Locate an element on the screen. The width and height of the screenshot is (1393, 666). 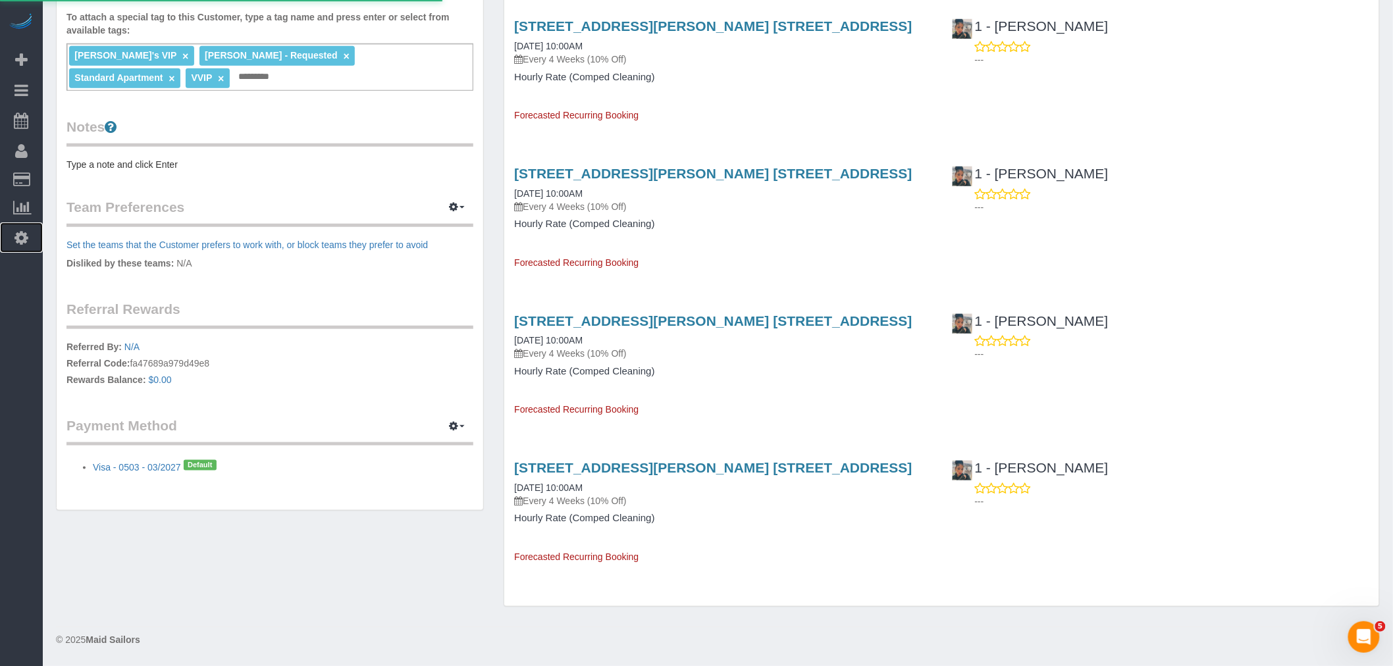
strong: Maid Sailors is located at coordinates (113, 640).